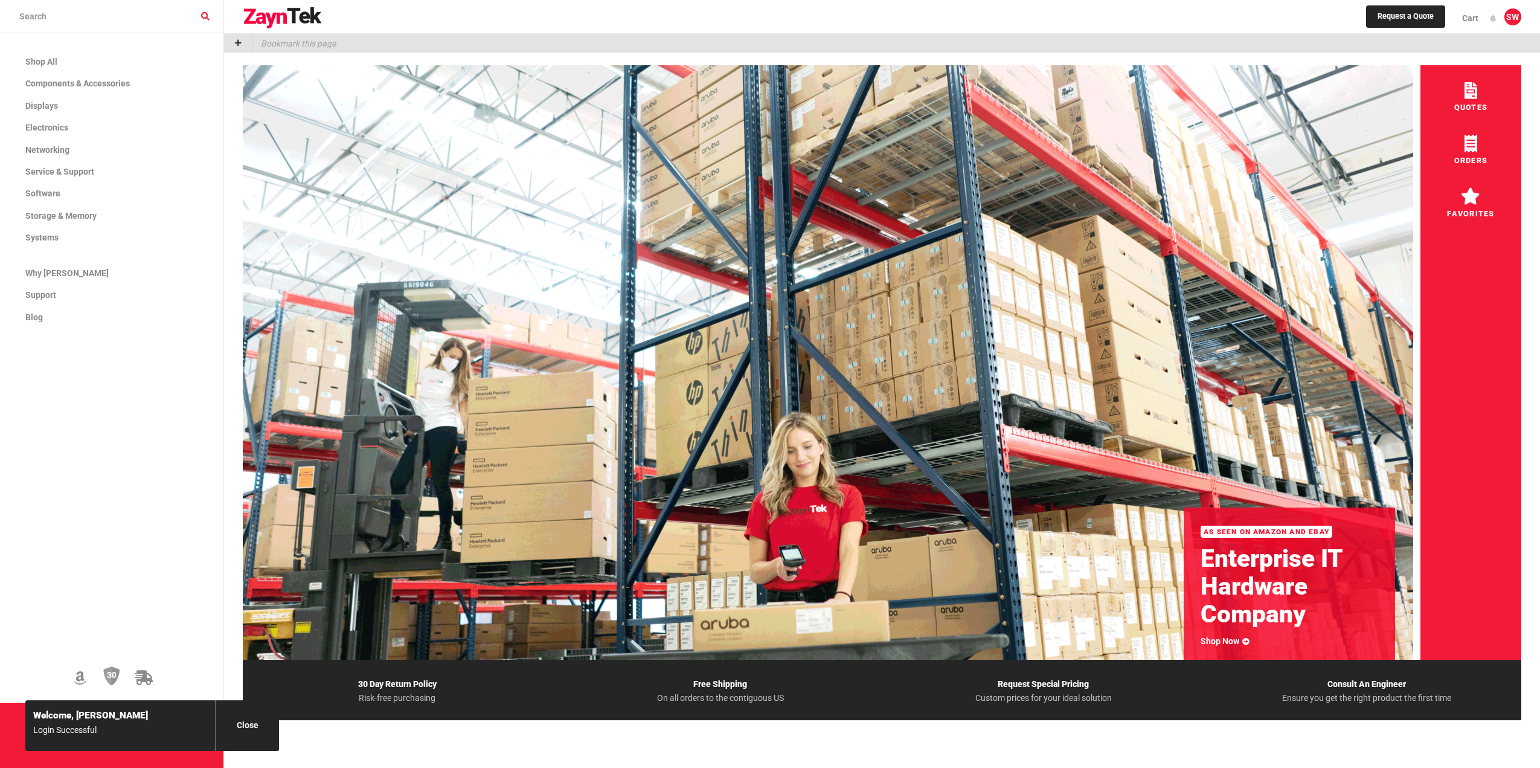 The image size is (1540, 768). Describe the element at coordinates (61, 216) in the screenshot. I see `span: Storage & Memory` at that location.